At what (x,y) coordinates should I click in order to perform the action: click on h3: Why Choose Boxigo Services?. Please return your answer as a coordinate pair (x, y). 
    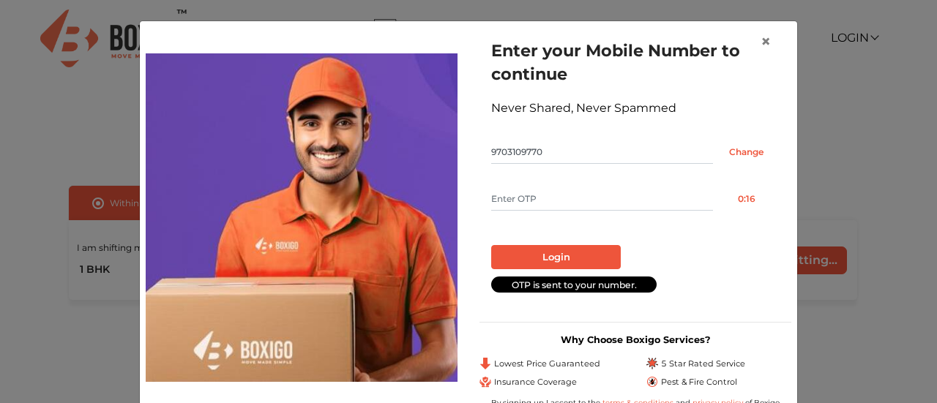
    Looking at the image, I should click on (635, 340).